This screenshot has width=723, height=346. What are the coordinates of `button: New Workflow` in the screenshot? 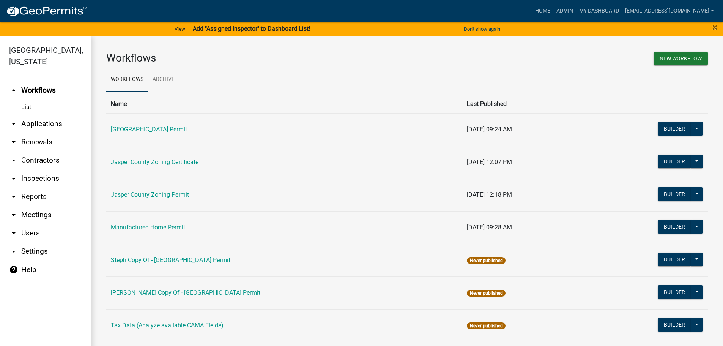 It's located at (681, 58).